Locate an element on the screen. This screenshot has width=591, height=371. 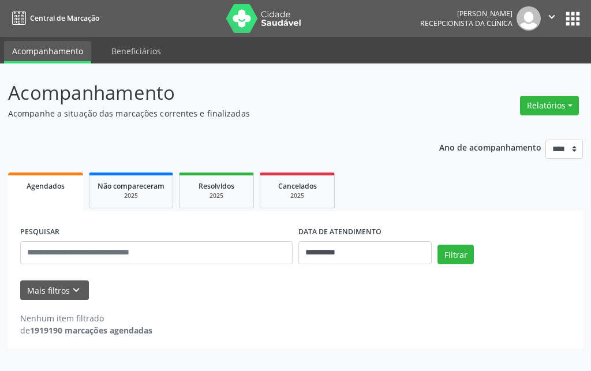
p: Acompanhamento is located at coordinates (209, 93).